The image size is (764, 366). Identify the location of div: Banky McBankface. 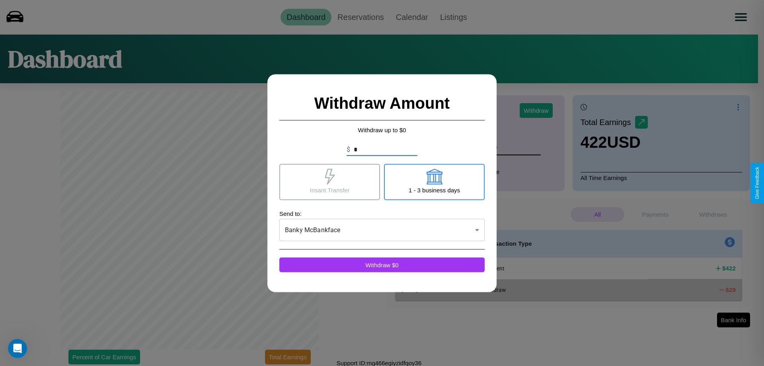
(382, 230).